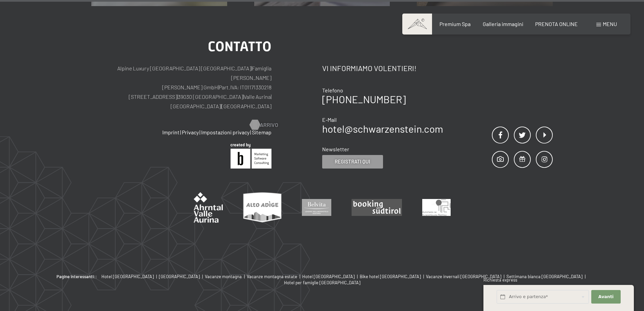 This screenshot has width=644, height=311. Describe the element at coordinates (606, 297) in the screenshot. I see `span: Avanti` at that location.